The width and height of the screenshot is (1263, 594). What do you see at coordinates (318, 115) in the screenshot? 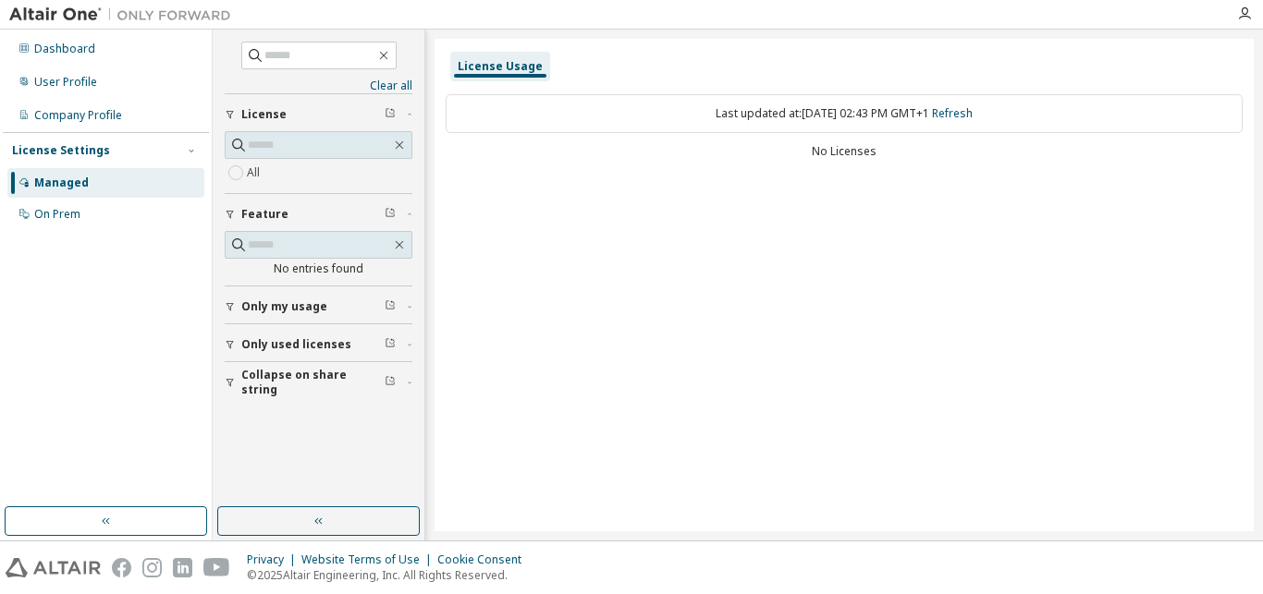
I see `button: License` at bounding box center [318, 115].